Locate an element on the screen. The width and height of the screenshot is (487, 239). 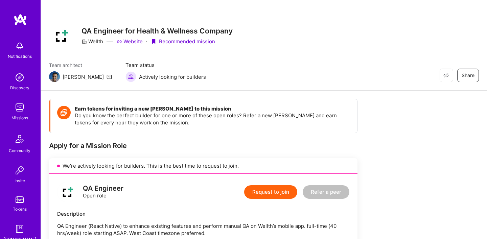
i: icon EyeClosed is located at coordinates (446, 75).